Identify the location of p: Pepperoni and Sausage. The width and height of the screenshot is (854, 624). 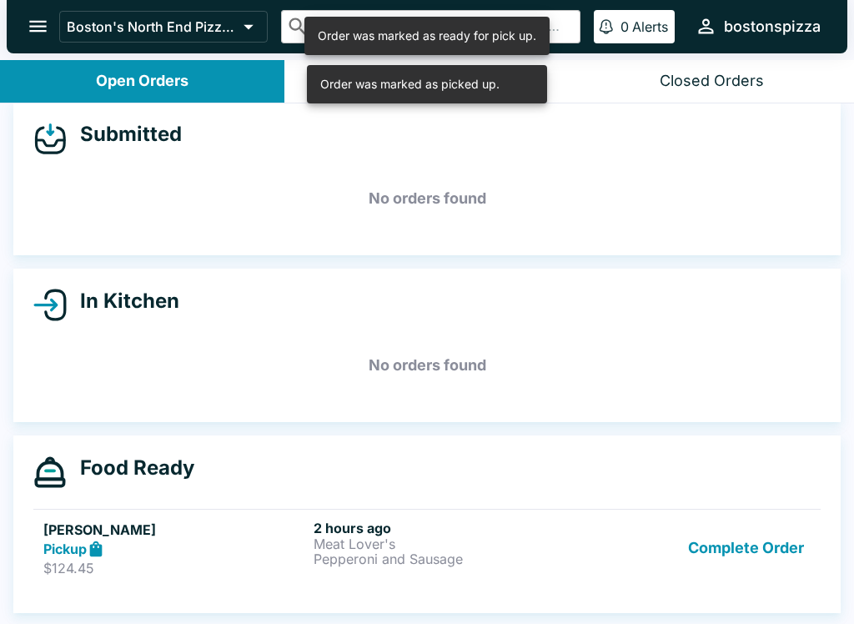
(445, 559).